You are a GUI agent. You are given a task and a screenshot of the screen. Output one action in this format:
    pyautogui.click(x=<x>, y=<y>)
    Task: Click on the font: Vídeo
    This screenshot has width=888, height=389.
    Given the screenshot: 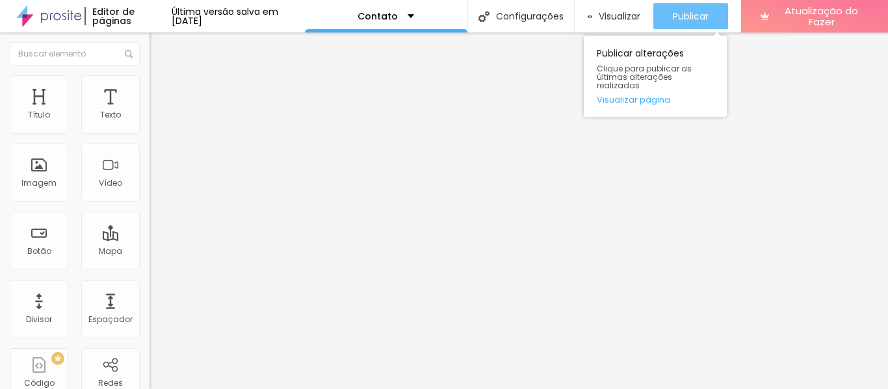 What is the action you would take?
    pyautogui.click(x=110, y=183)
    